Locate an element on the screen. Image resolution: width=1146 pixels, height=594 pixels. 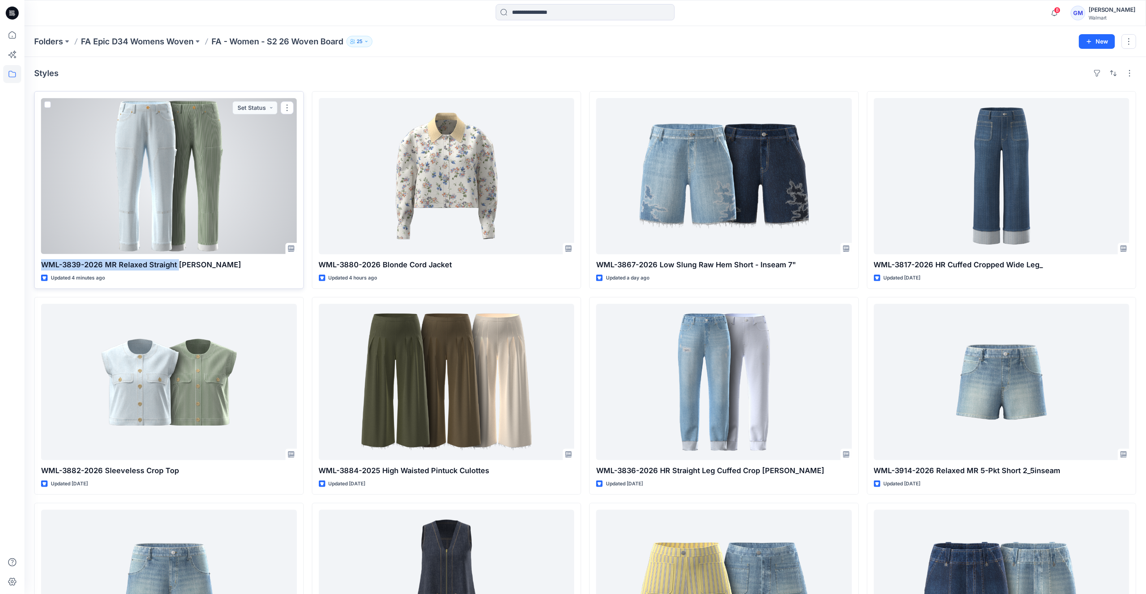
p: WML-3914-2026 Relaxed MR 5-Pkt Short 2_5inseam is located at coordinates (1001, 470).